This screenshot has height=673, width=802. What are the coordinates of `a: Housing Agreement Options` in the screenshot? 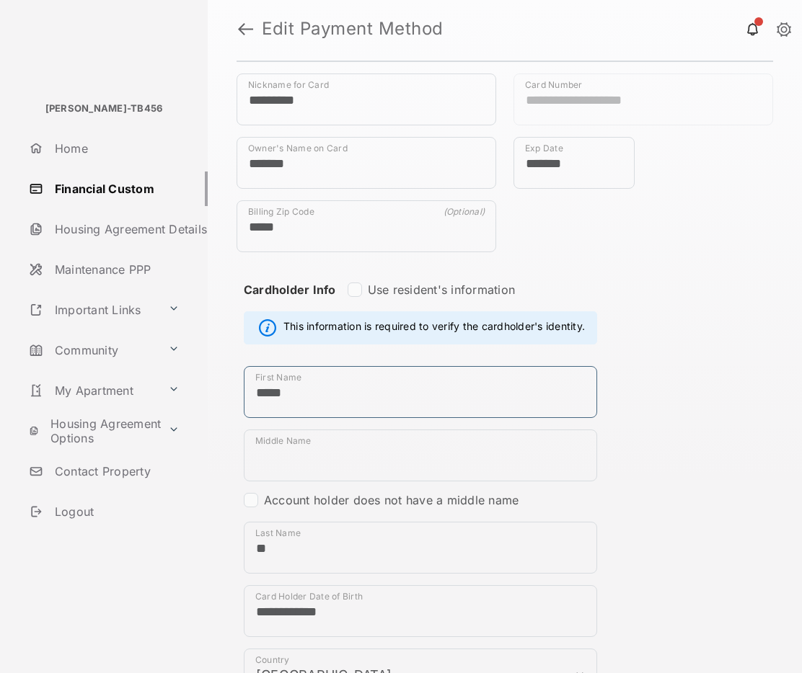 It's located at (92, 431).